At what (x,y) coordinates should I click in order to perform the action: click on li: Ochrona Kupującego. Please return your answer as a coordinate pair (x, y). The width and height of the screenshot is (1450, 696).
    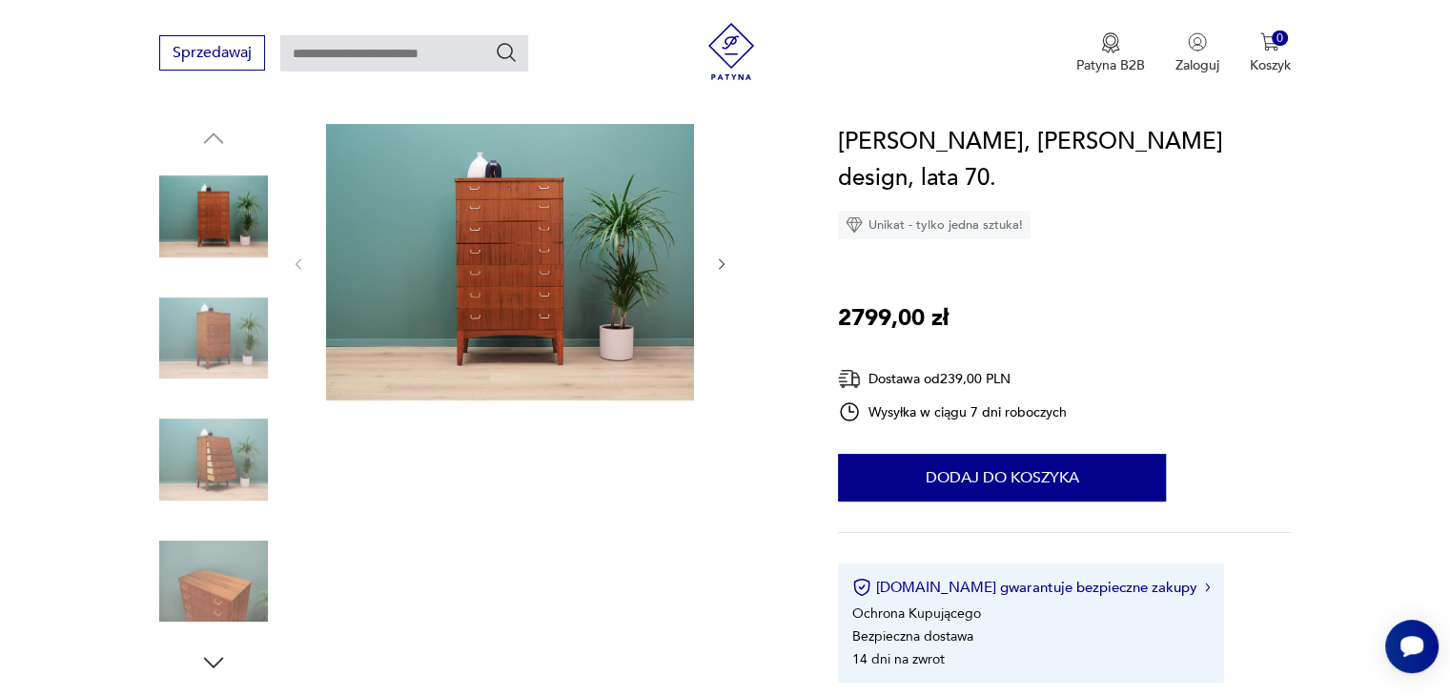
    Looking at the image, I should click on (916, 613).